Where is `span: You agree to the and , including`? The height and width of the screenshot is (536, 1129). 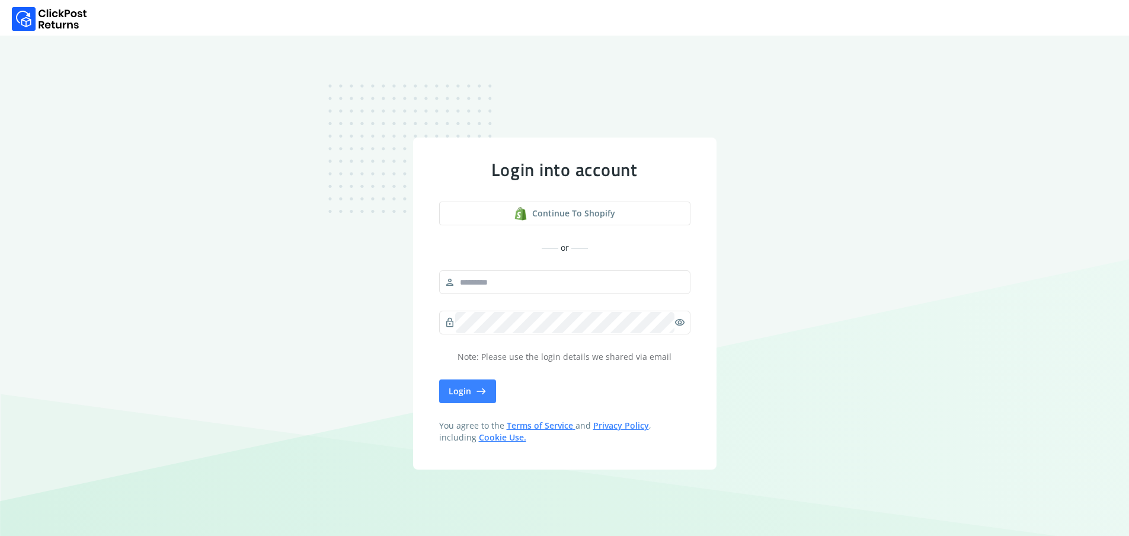 span: You agree to the and , including is located at coordinates (565, 432).